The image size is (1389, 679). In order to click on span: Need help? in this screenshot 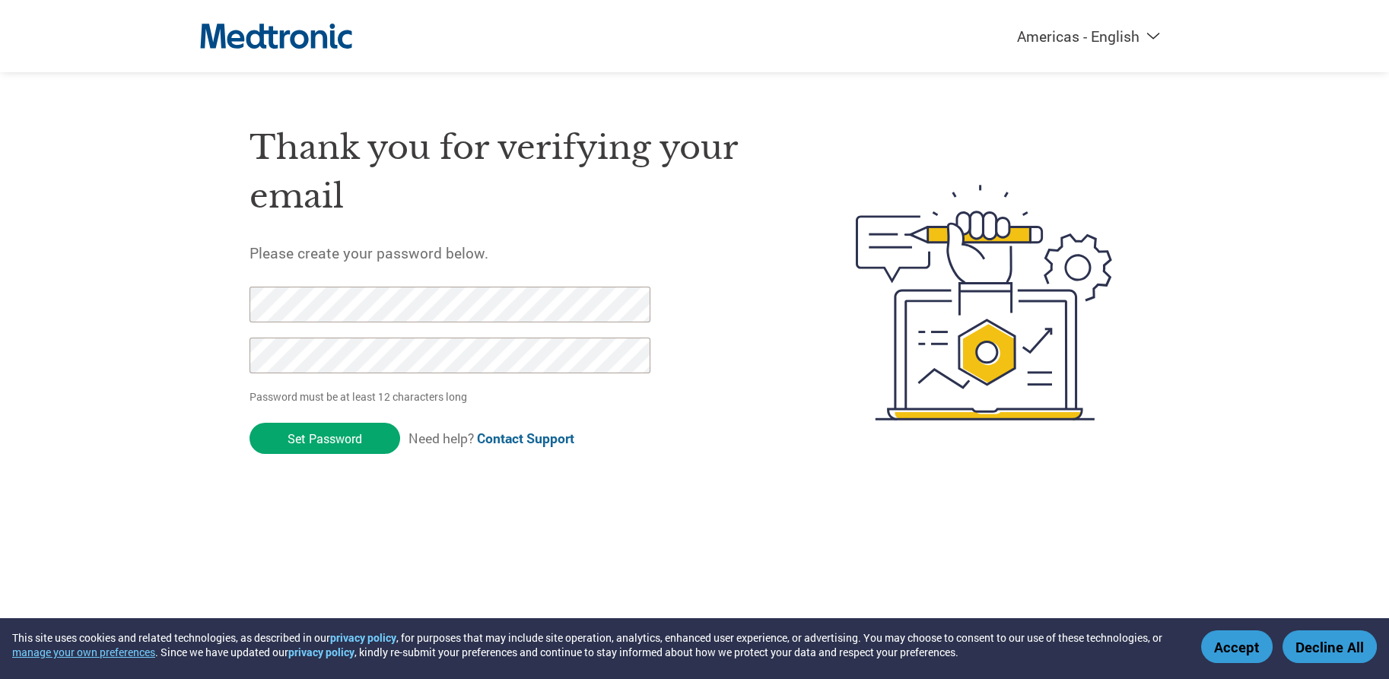, I will do `click(491, 438)`.